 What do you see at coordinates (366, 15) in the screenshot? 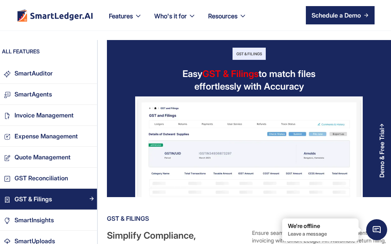
I see `img: arrow right icon` at bounding box center [366, 15].